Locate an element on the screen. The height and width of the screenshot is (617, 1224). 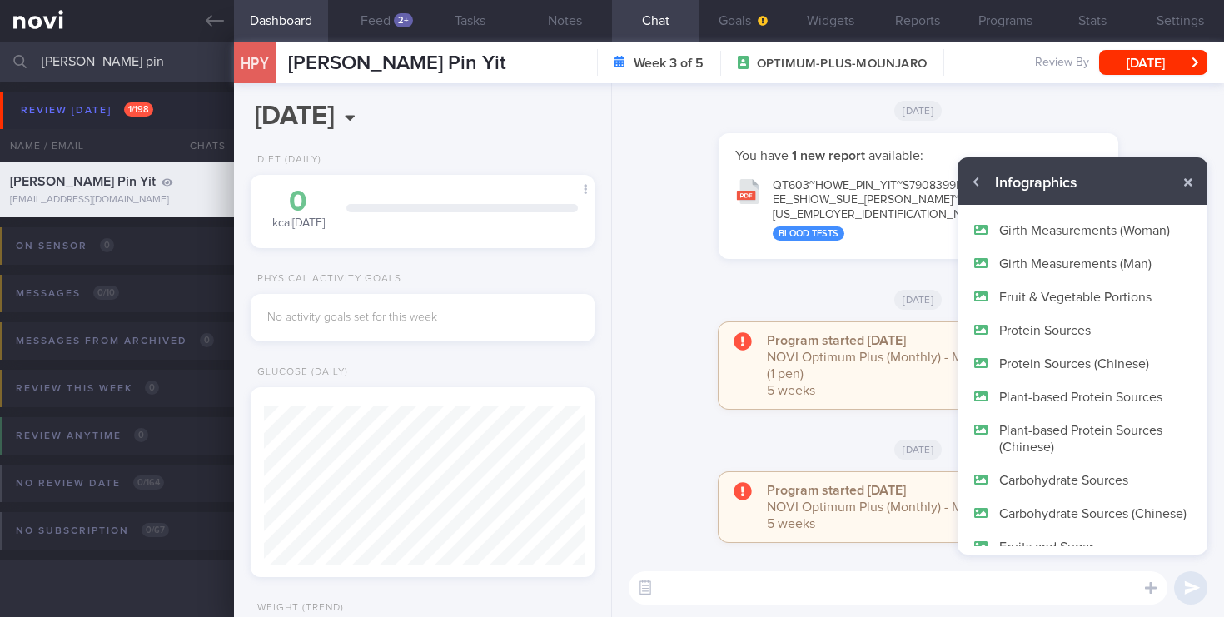
button: Girth Measurements (Woman) is located at coordinates (1082, 230).